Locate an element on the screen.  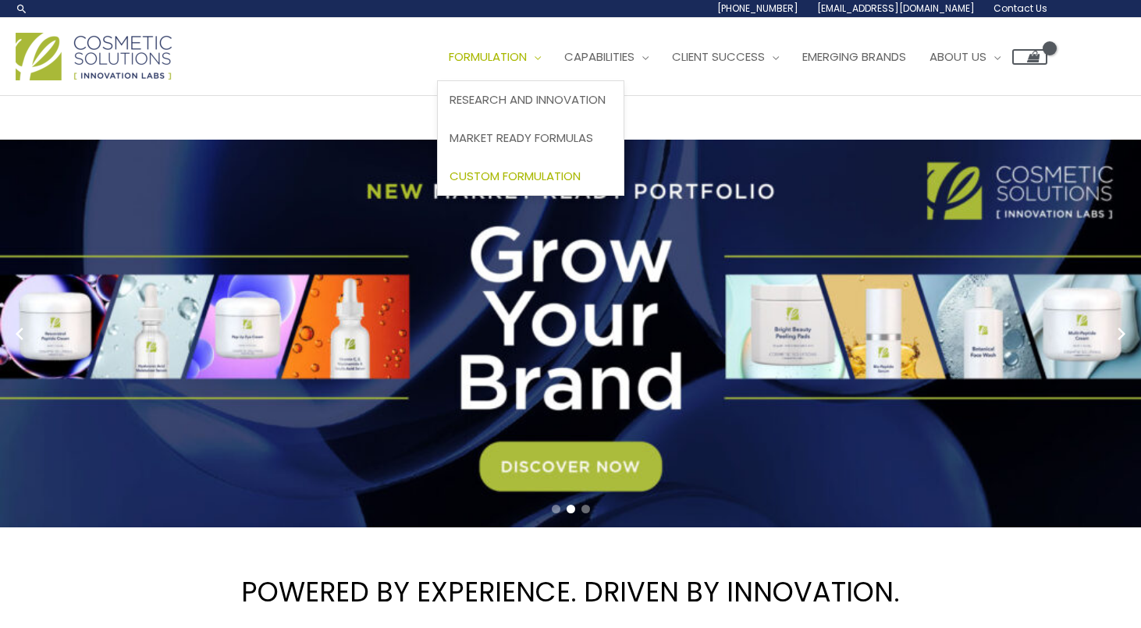
span: Custom Formulation is located at coordinates (515, 176).